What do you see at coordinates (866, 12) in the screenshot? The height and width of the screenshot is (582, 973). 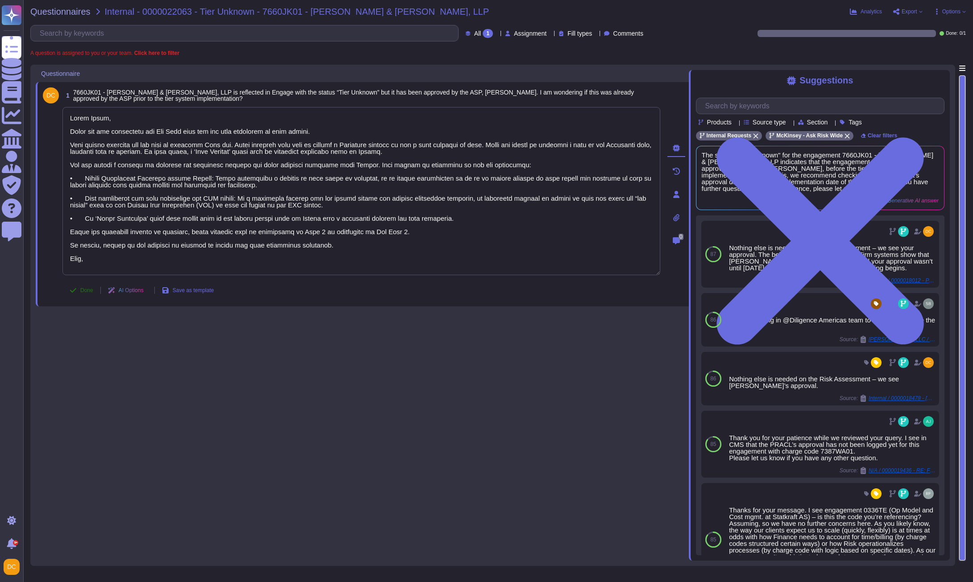 I see `button: Analytics` at bounding box center [866, 12].